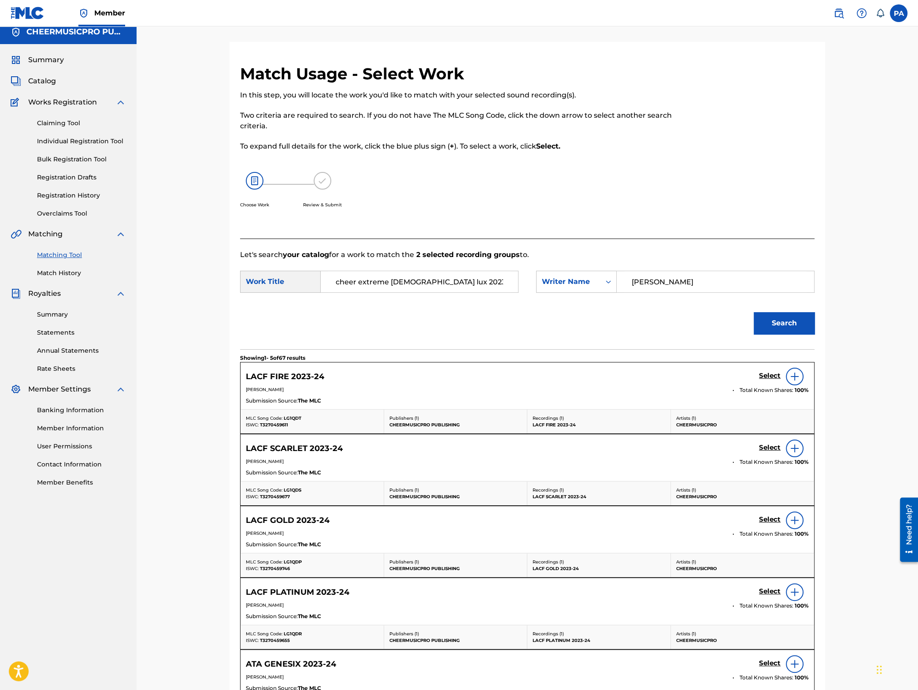 The height and width of the screenshot is (690, 918). Describe the element at coordinates (293, 561) in the screenshot. I see `span: LG1QDP` at that location.